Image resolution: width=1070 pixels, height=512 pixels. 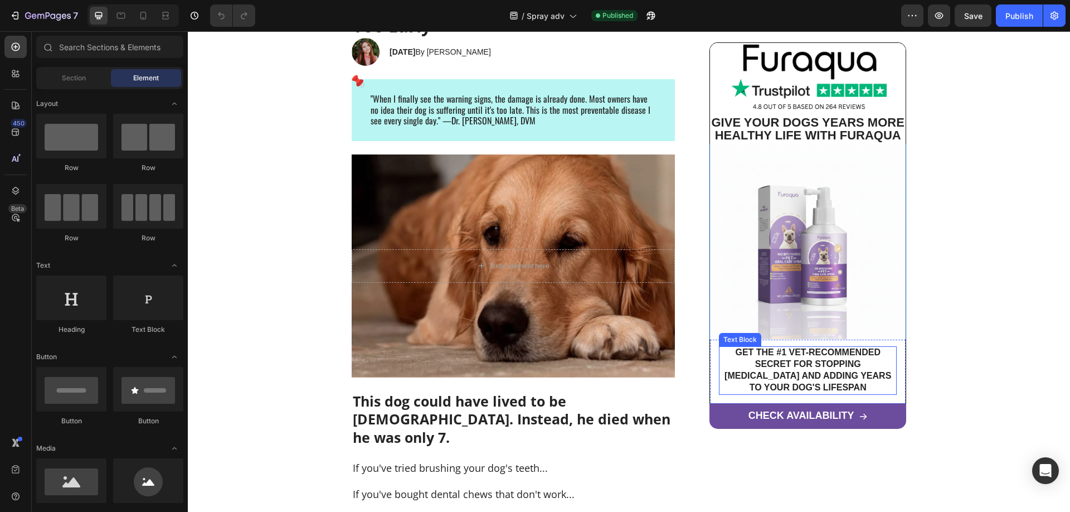 I want to click on img: gempages_583797276841869895-7519fd5f-c957-480c-a68b-59286772e1ed.png, so click(x=178, y=21).